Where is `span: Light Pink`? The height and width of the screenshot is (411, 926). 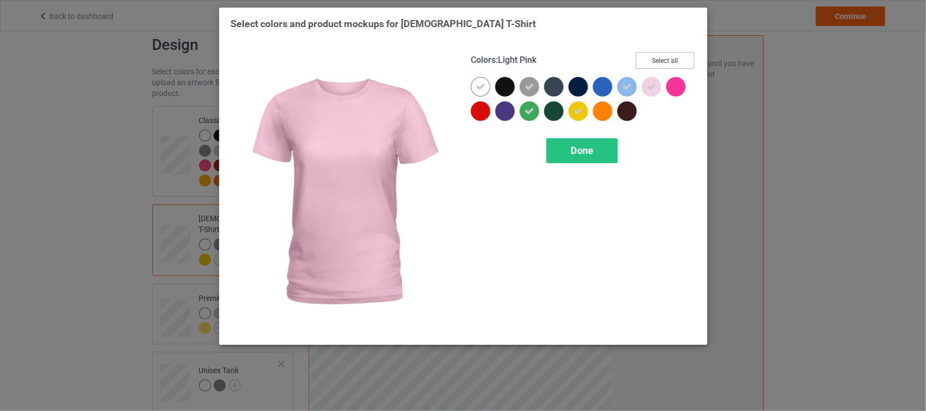
span: Light Pink is located at coordinates (517, 60).